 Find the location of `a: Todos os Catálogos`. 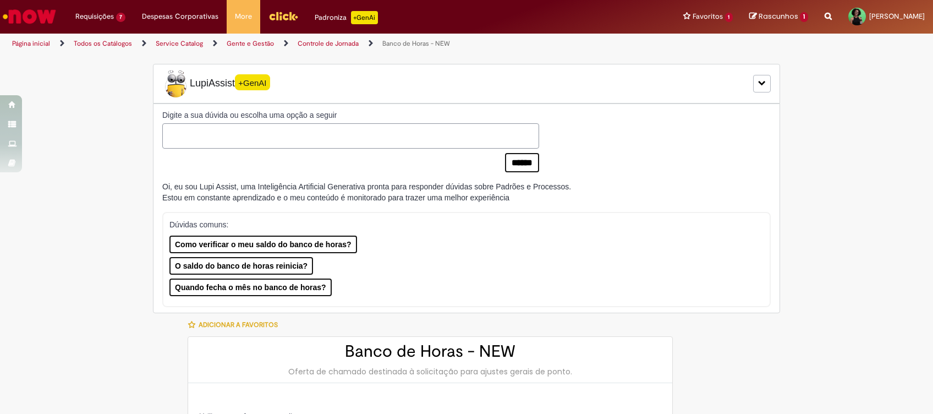

a: Todos os Catálogos is located at coordinates (103, 43).